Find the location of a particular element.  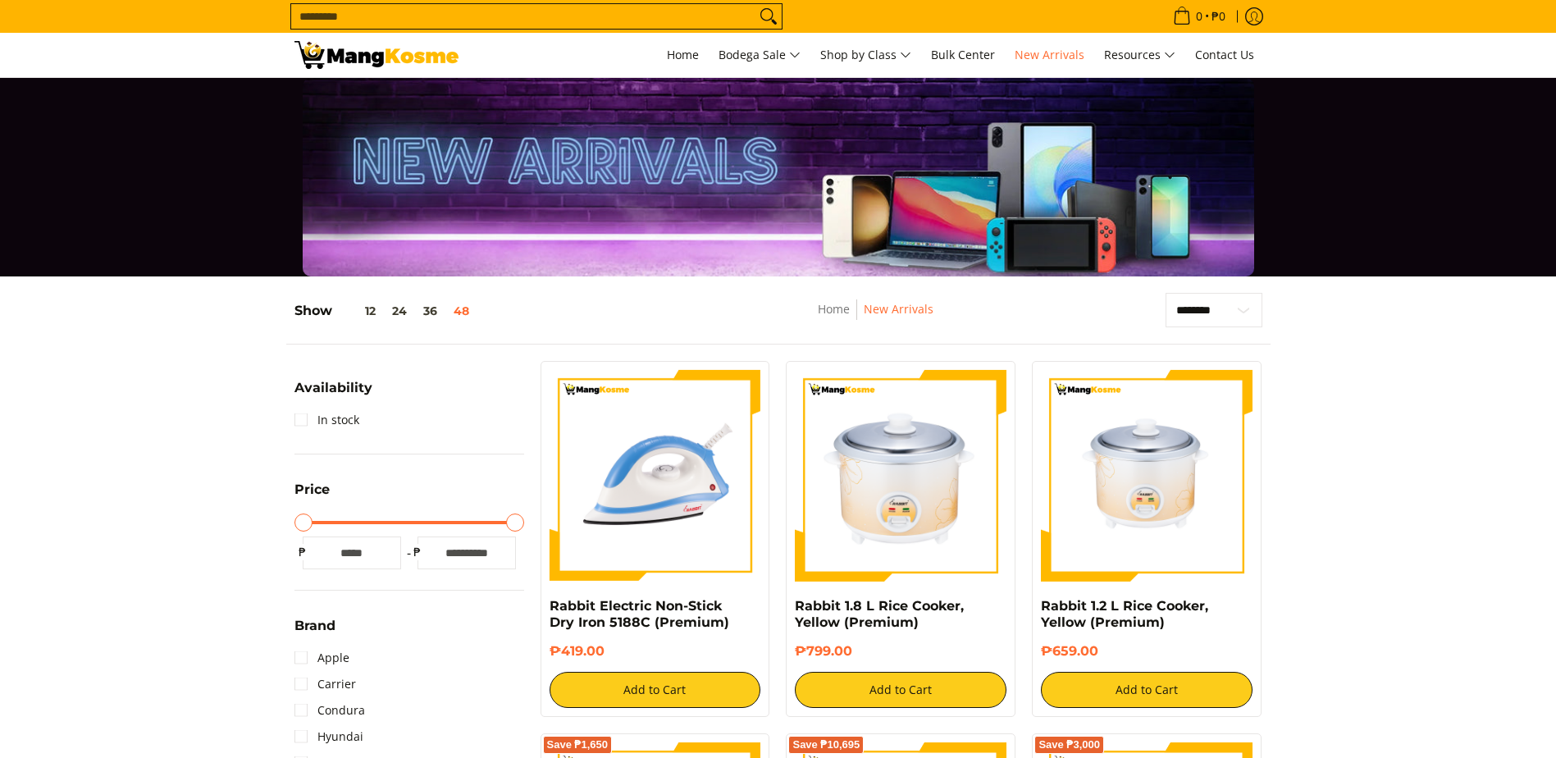

img: https://mangkosme.com/products/rabbit-electric-non-stick-dry-iron-5188c-class-a is located at coordinates (655, 476).